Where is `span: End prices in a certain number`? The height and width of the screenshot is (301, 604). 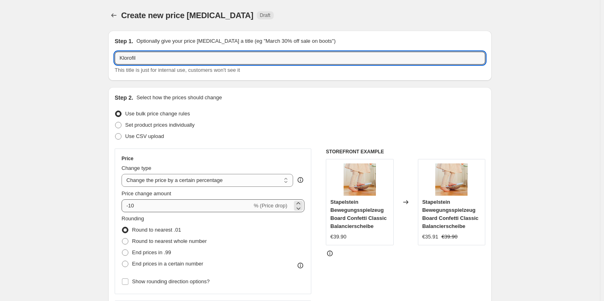
span: End prices in a certain number is located at coordinates (167, 264).